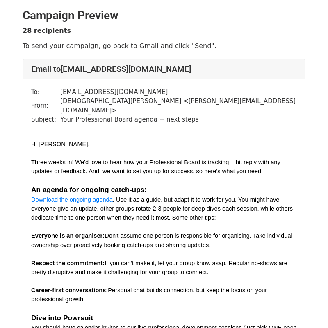  Describe the element at coordinates (46, 119) in the screenshot. I see `td: Subject:` at that location.